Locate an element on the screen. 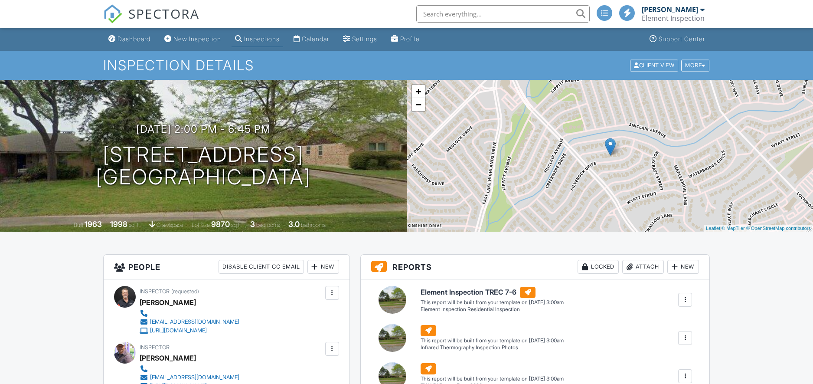 The image size is (813, 384). div: 3 is located at coordinates (252, 224).